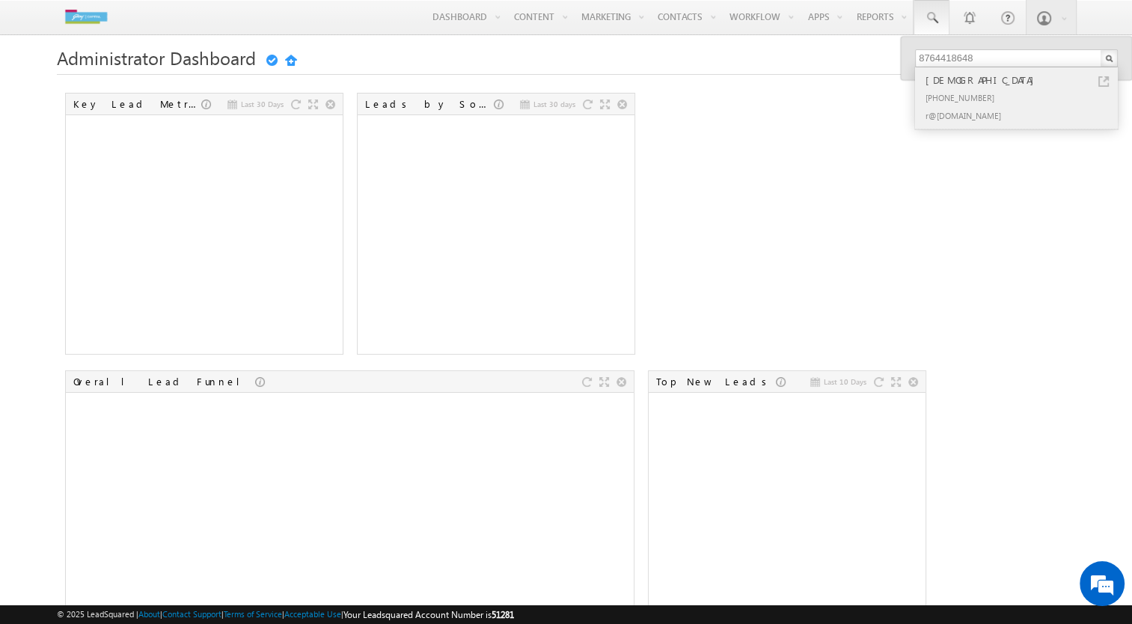  What do you see at coordinates (262, 104) in the screenshot?
I see `span: Last 30 Days` at bounding box center [262, 104].